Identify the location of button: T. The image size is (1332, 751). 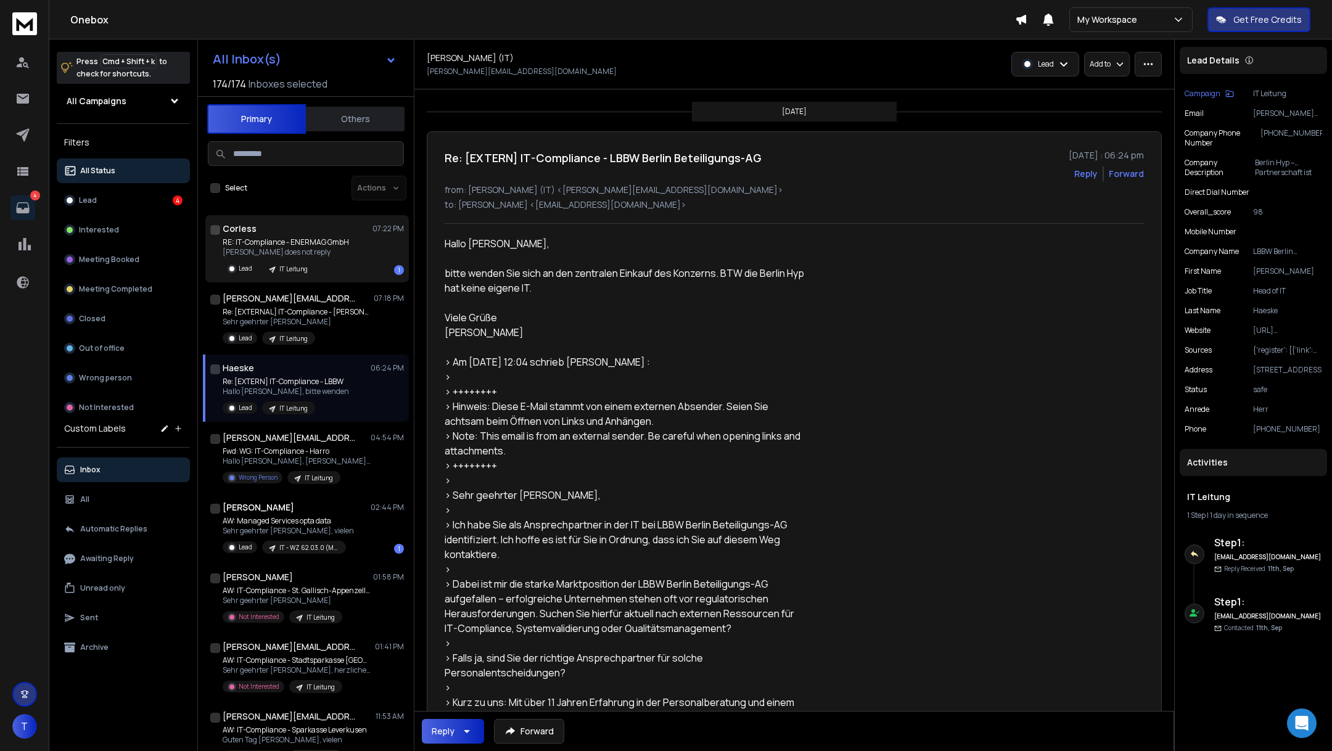
(25, 726).